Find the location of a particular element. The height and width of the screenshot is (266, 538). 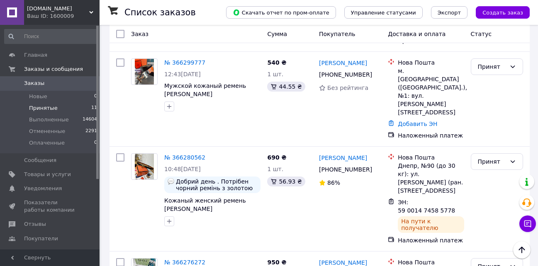

button: Наверх is located at coordinates (521, 250).